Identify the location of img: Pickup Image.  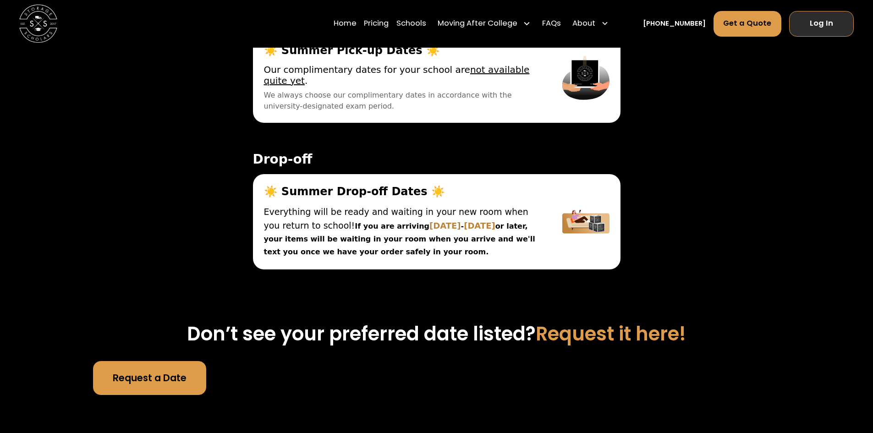
(586, 78).